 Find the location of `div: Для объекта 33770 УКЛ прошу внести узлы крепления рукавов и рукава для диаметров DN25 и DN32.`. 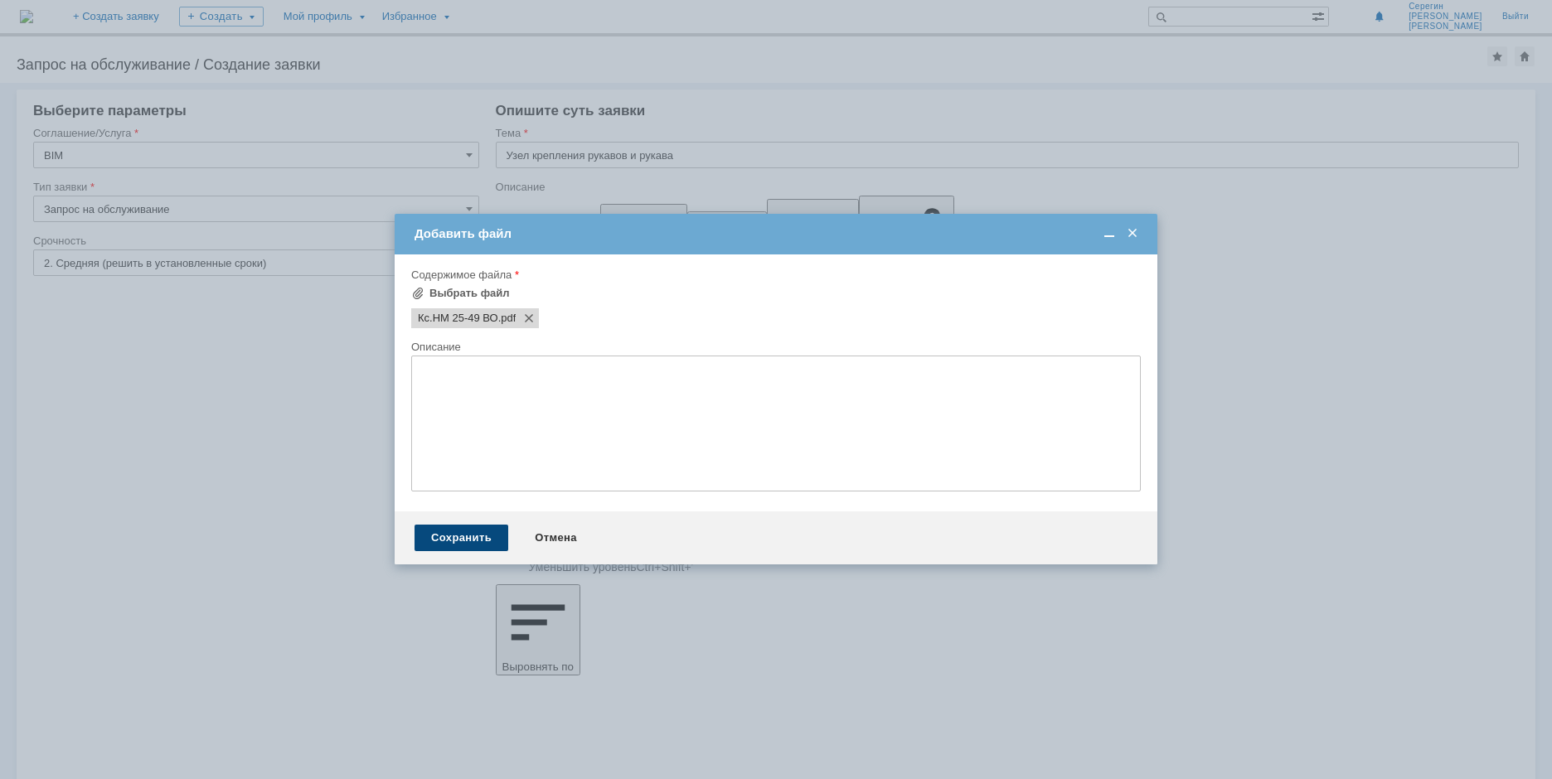

div: Для объекта 33770 УКЛ прошу внести узлы крепления рукавов и рукава для диаметров DN25 и DN32. is located at coordinates (124, 27).